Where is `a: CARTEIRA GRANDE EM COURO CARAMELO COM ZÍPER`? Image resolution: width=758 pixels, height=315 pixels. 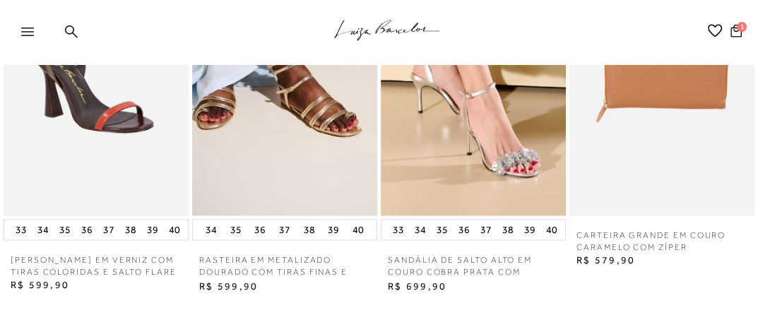 a: CARTEIRA GRANDE EM COURO CARAMELO COM ZÍPER is located at coordinates (662, 242).